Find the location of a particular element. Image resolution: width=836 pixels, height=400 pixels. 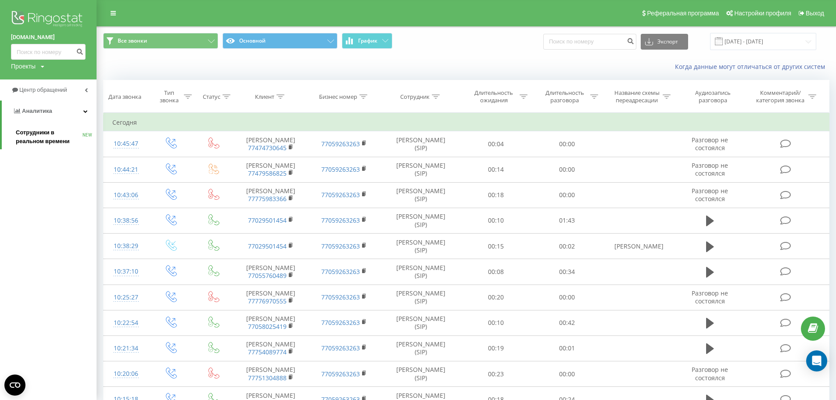

div: 10:20:06 is located at coordinates (126, 374).